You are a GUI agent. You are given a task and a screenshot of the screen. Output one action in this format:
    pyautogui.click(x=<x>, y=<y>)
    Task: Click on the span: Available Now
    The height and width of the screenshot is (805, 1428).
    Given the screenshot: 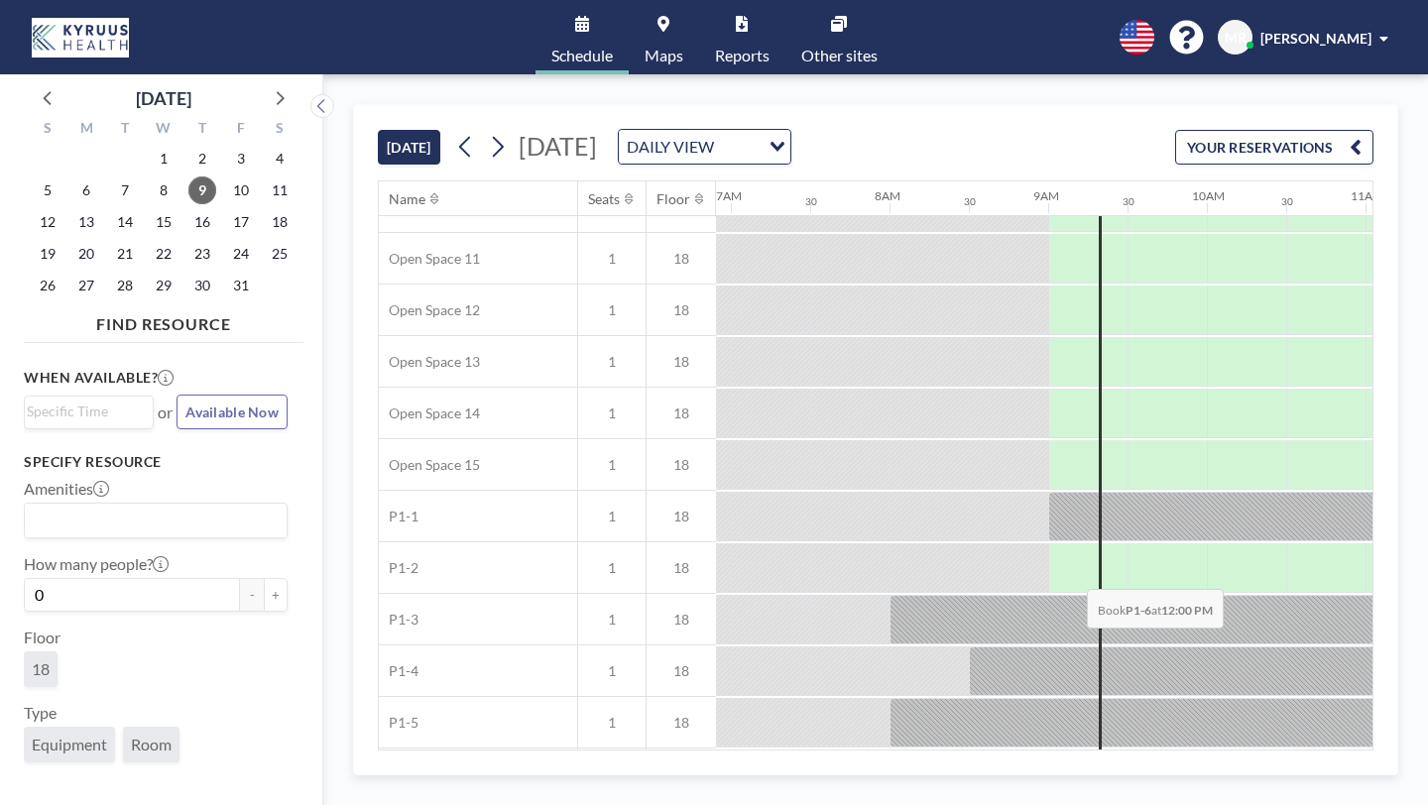 What is the action you would take?
    pyautogui.click(x=232, y=412)
    